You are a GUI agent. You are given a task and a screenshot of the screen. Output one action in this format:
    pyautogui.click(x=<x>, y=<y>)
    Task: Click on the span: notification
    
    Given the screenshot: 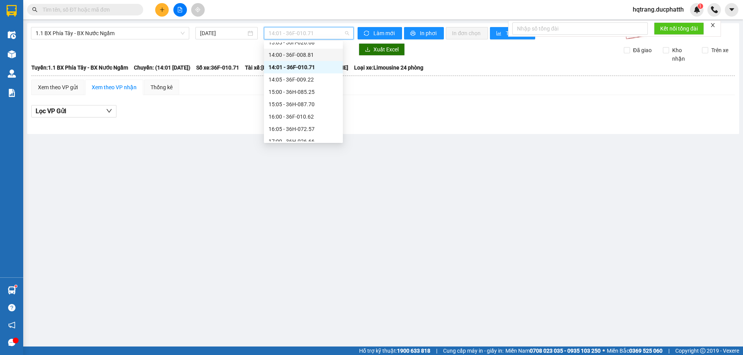 What is the action you would take?
    pyautogui.click(x=12, y=325)
    